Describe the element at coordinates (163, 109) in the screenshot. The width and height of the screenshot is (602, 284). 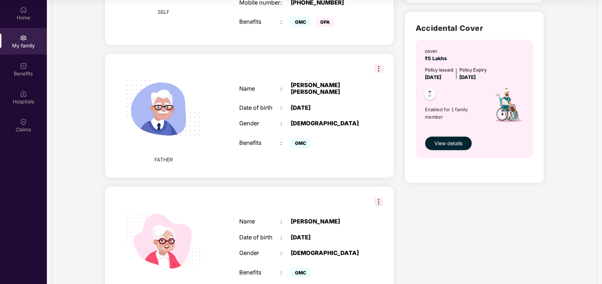
I see `img: svg+xml;base64,PHN2ZyB4bWxucz0iaHR0cDovL3d3dy53My5vcmcvMjAwMC9zdmciIHhtbG5zOnhsaW5rPSJodHRwOi8vd3...` at that location.